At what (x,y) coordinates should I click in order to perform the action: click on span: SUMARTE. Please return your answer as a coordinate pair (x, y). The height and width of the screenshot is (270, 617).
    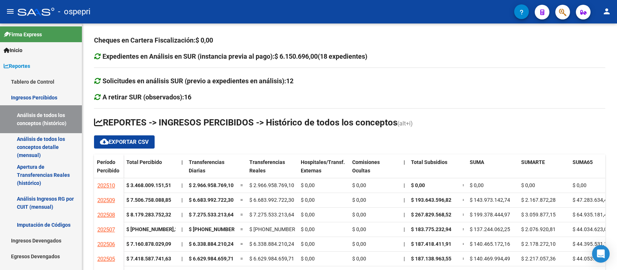
    Looking at the image, I should click on (533, 162).